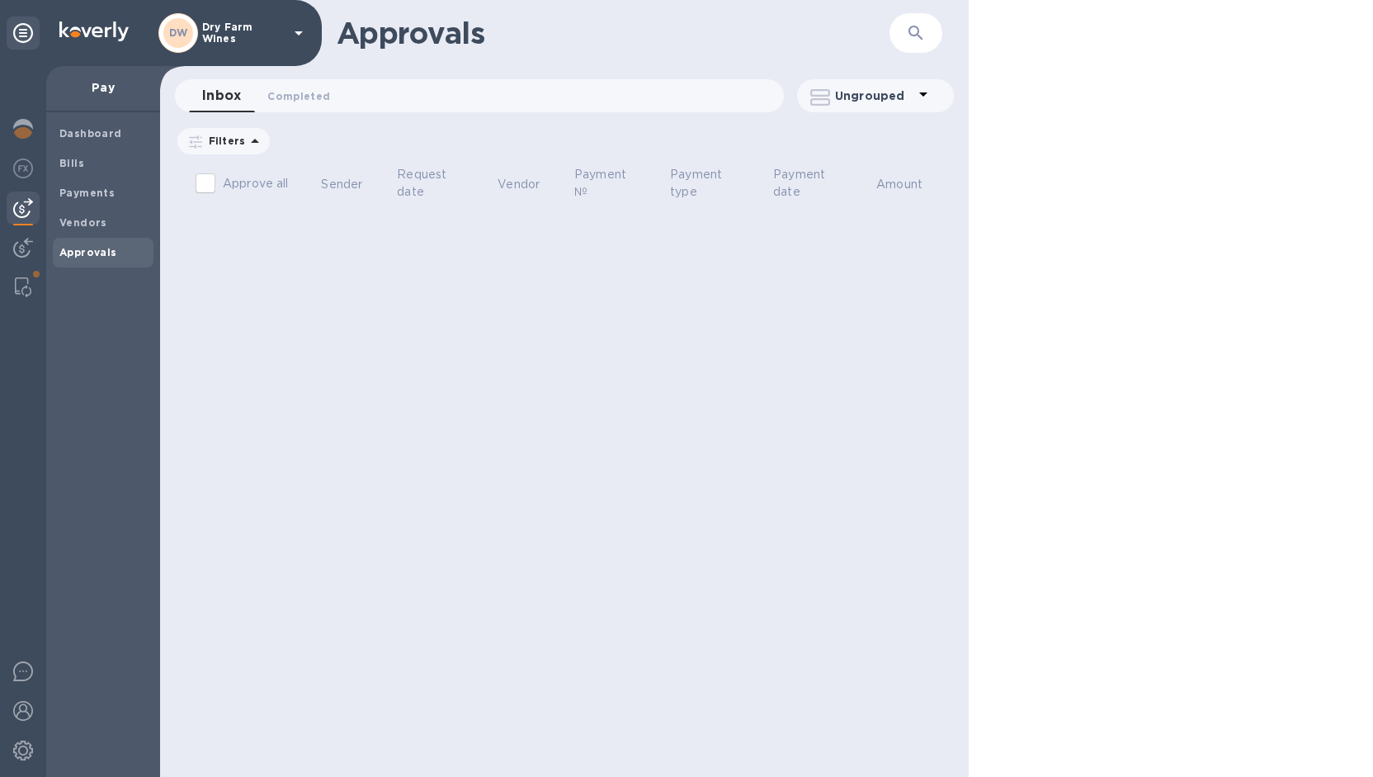 Image resolution: width=1373 pixels, height=777 pixels. What do you see at coordinates (178, 32) in the screenshot?
I see `b: DW` at bounding box center [178, 32].